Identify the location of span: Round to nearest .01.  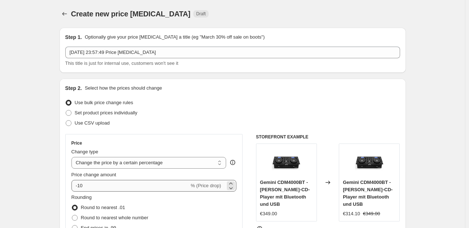
(103, 208).